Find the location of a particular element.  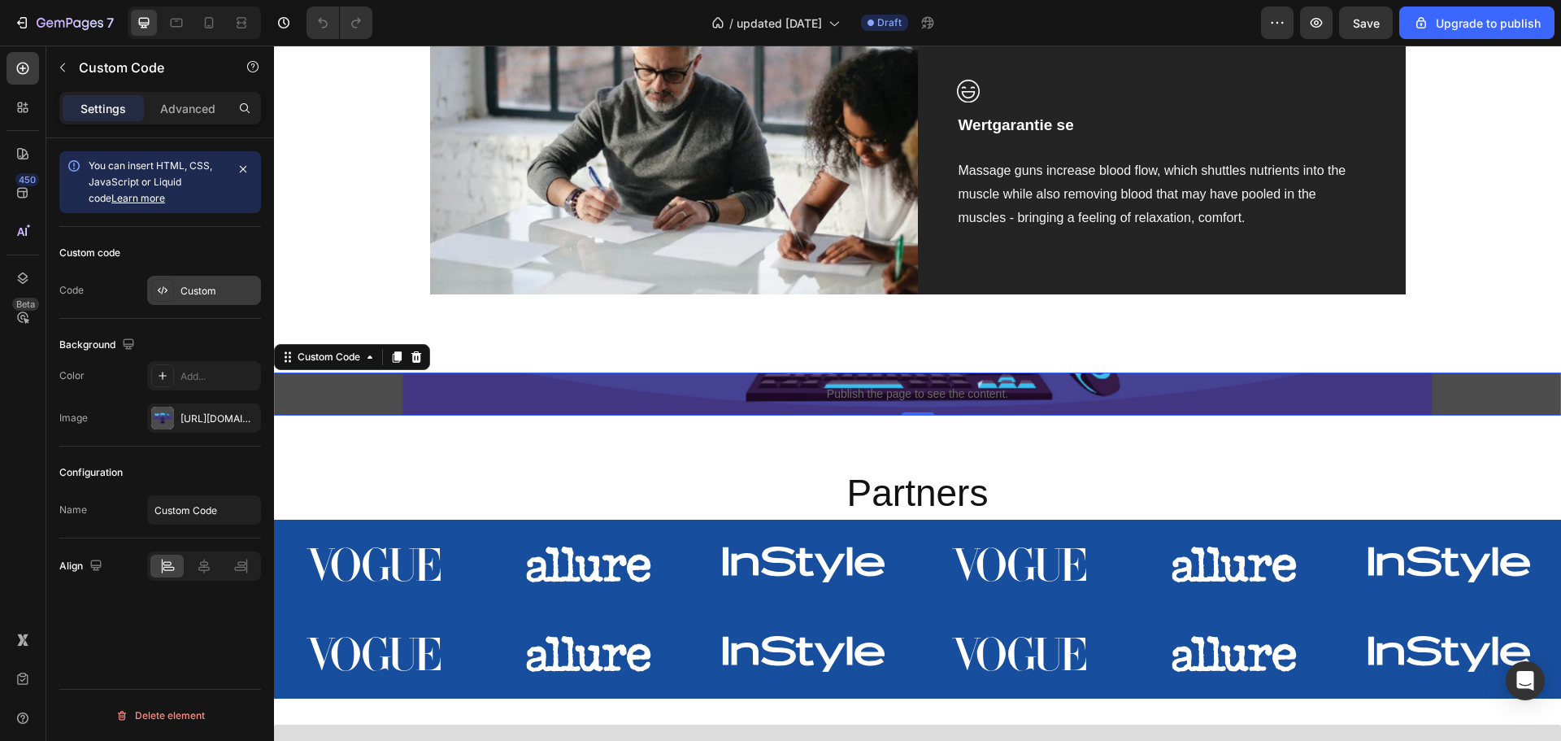

div: Align is located at coordinates (82, 566).